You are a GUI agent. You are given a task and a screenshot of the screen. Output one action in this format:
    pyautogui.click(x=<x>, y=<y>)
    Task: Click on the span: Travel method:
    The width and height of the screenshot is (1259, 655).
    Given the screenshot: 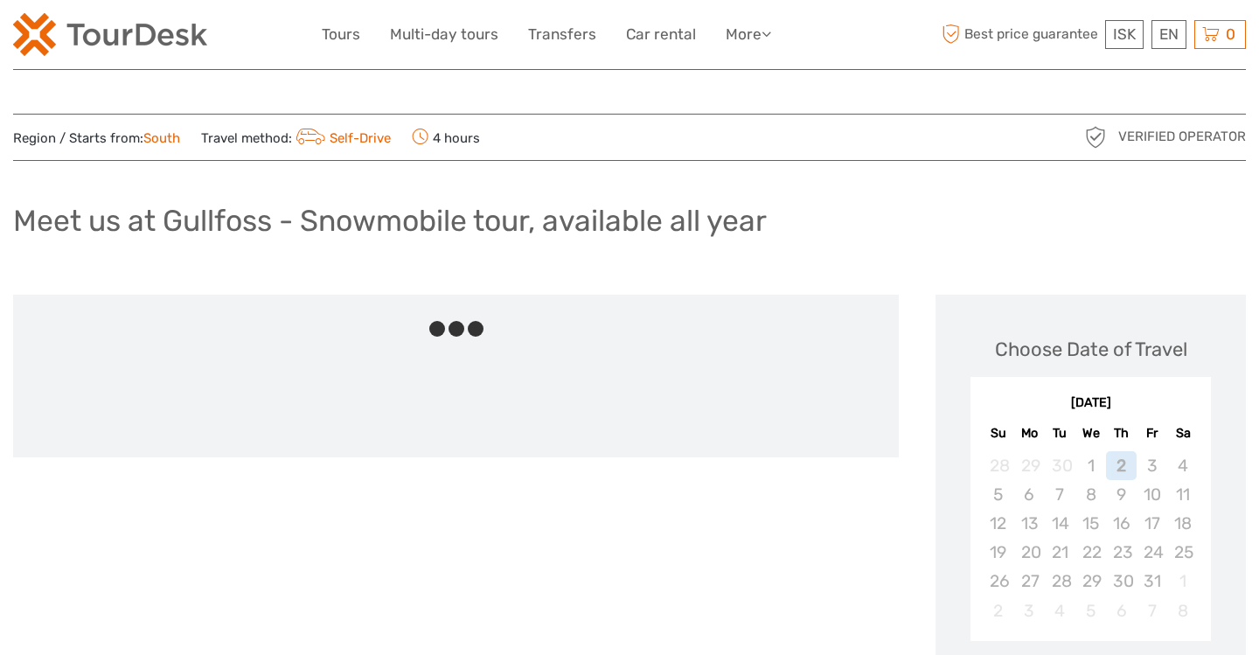 What is the action you would take?
    pyautogui.click(x=295, y=137)
    